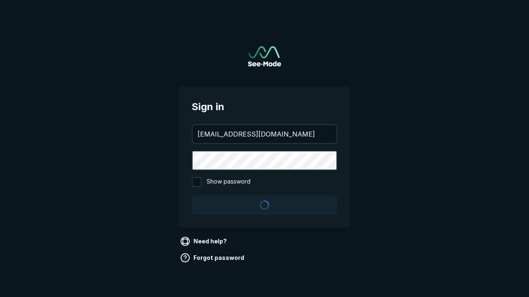  I want to click on span: Show password, so click(228, 182).